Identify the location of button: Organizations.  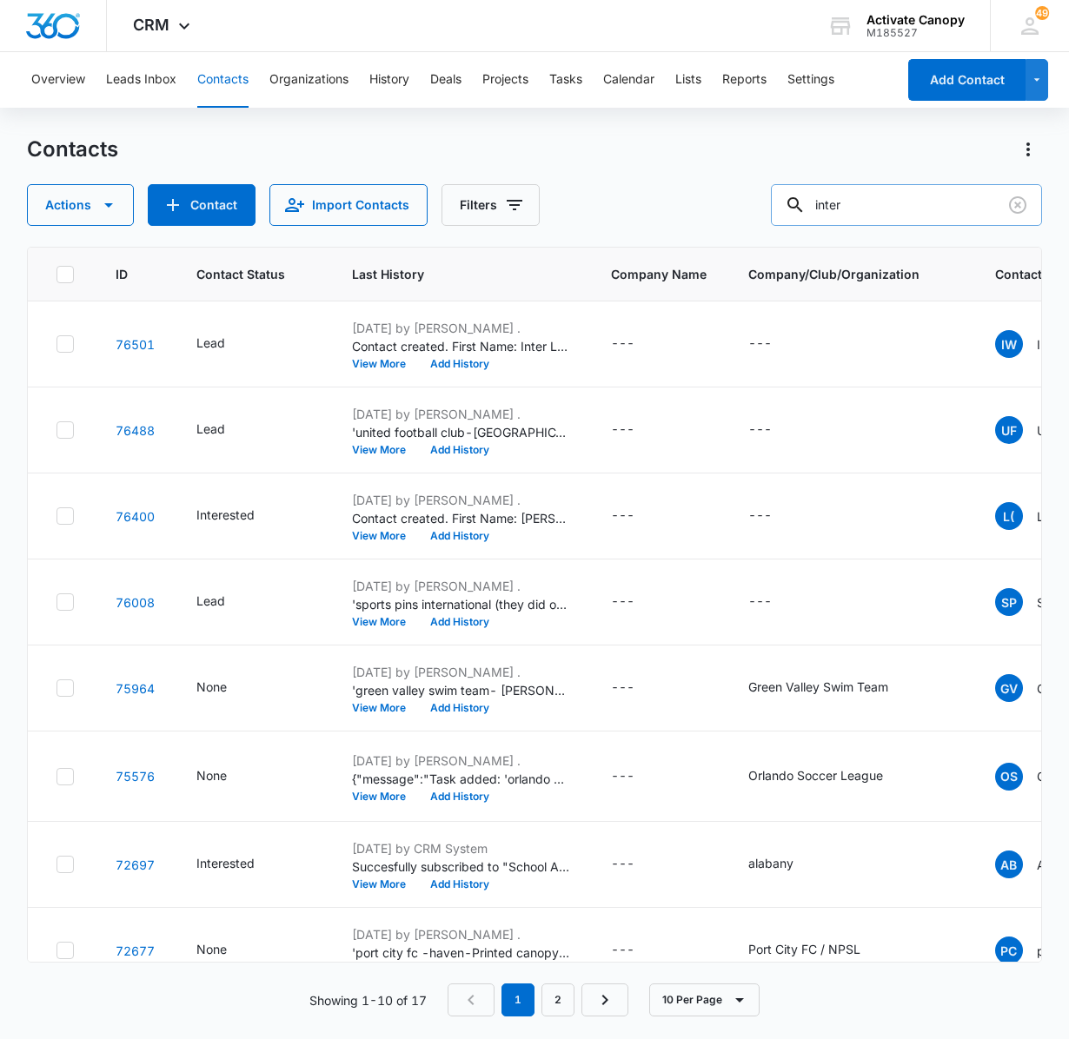
(308, 80).